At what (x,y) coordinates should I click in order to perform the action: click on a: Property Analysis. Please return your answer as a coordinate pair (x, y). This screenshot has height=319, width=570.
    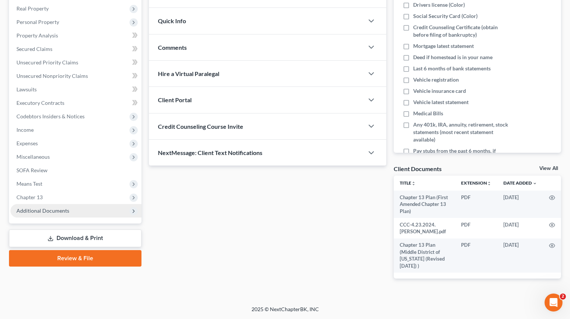
    Looking at the image, I should click on (76, 36).